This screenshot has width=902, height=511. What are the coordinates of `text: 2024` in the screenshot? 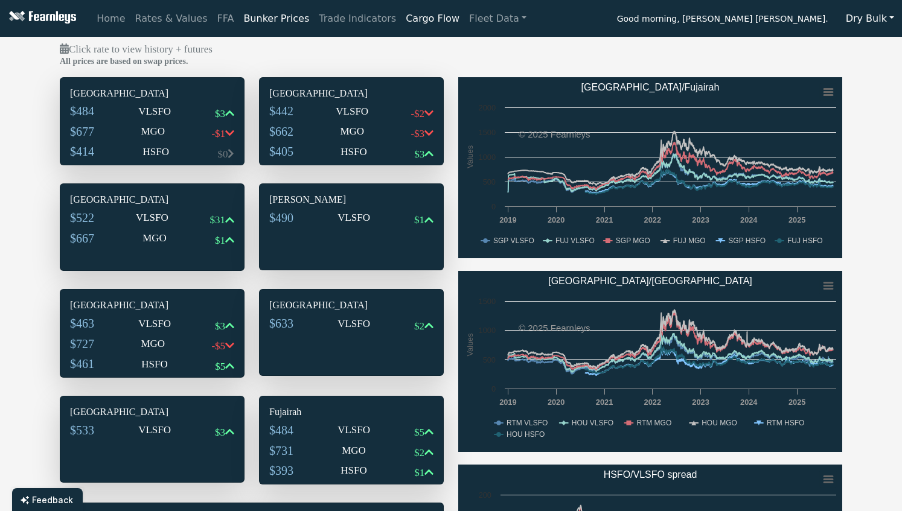 It's located at (749, 220).